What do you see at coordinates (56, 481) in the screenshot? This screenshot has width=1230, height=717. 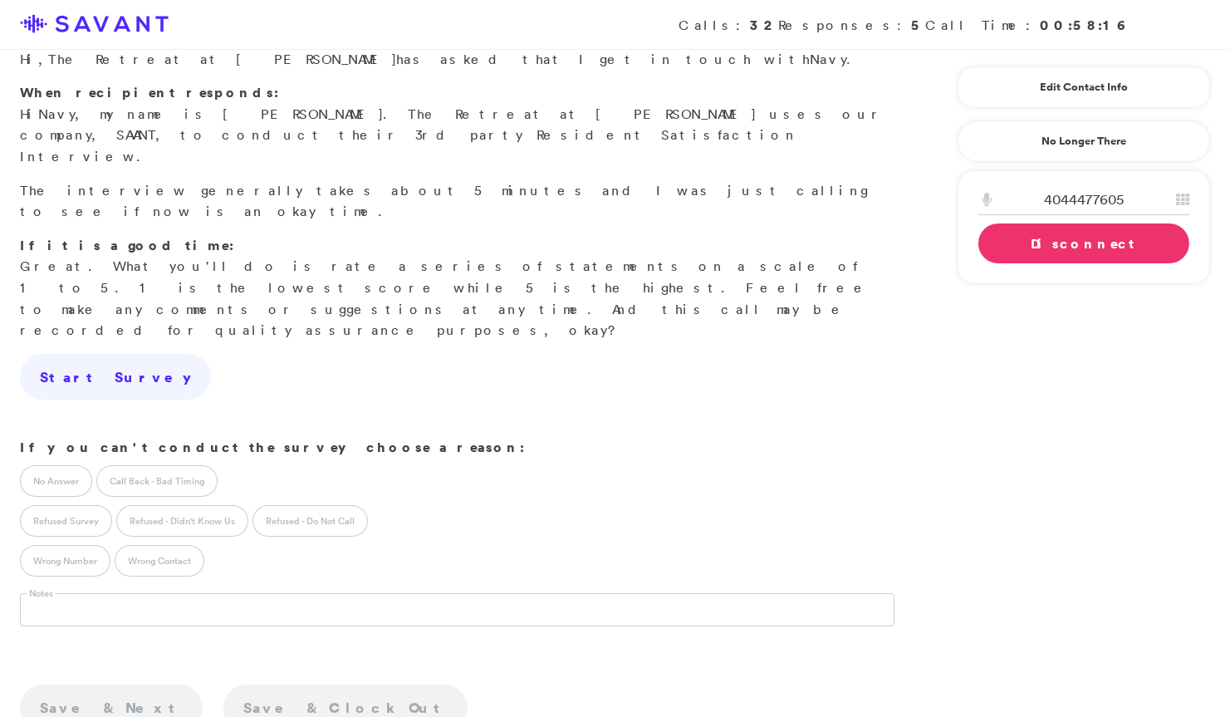 I see `label: No Answer` at bounding box center [56, 481].